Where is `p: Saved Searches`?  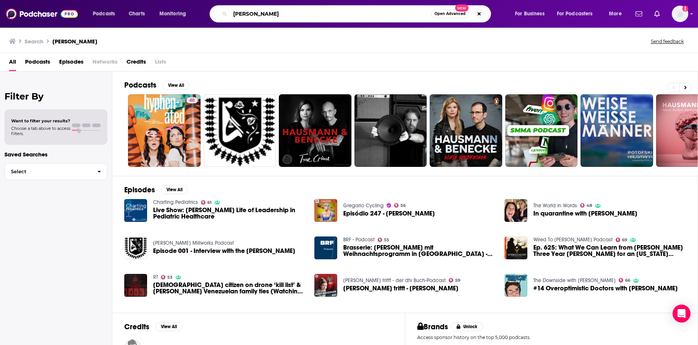 p: Saved Searches is located at coordinates (56, 154).